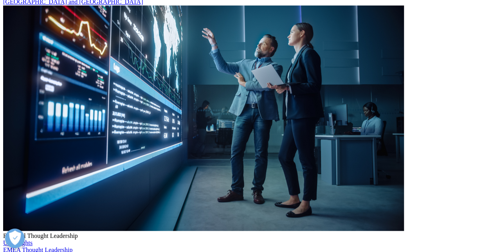 Image resolution: width=492 pixels, height=252 pixels. What do you see at coordinates (18, 242) in the screenshot?
I see `a: US Insights` at bounding box center [18, 242].